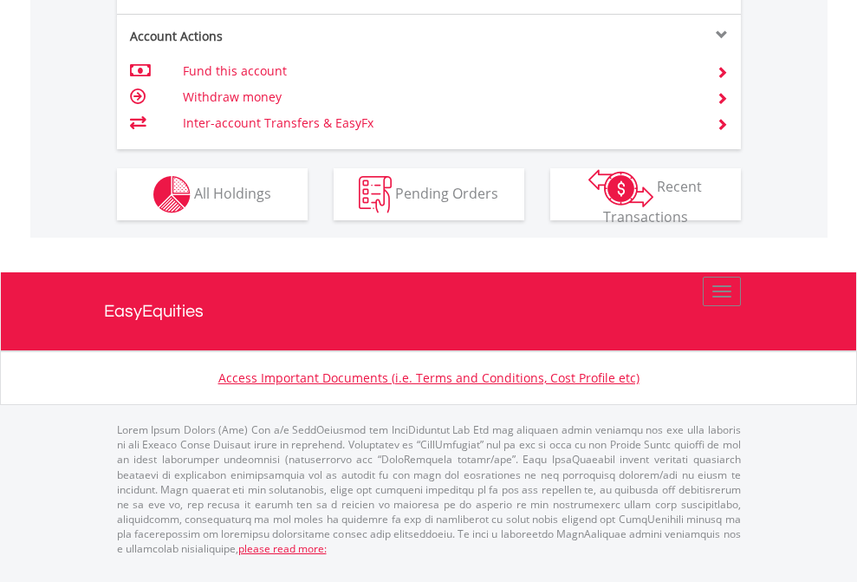 The image size is (857, 582). I want to click on p: Lorem Ipsum Dolors (Ame) Con a/e SeddOeiusmod tem InciDiduntut Lab Etd mag aliquaen admin veniamq..., so click(429, 489).